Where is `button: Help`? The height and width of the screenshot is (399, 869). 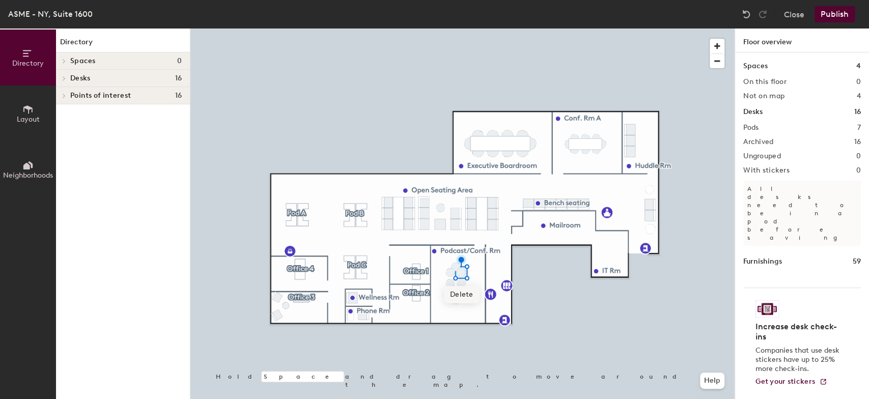 button: Help is located at coordinates (712, 381).